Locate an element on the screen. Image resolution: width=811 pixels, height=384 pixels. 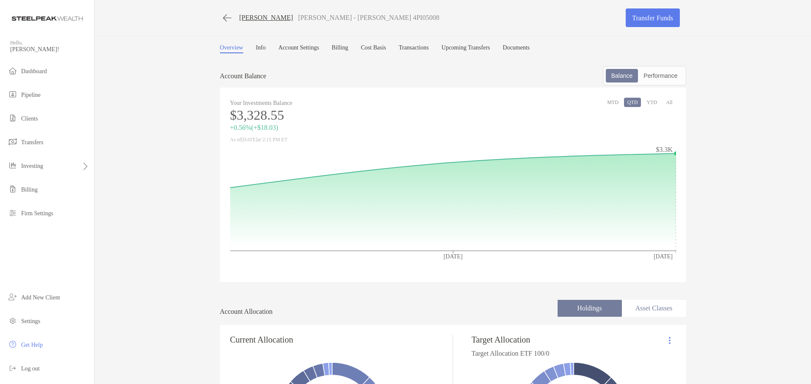
a: Overview is located at coordinates (231, 49).